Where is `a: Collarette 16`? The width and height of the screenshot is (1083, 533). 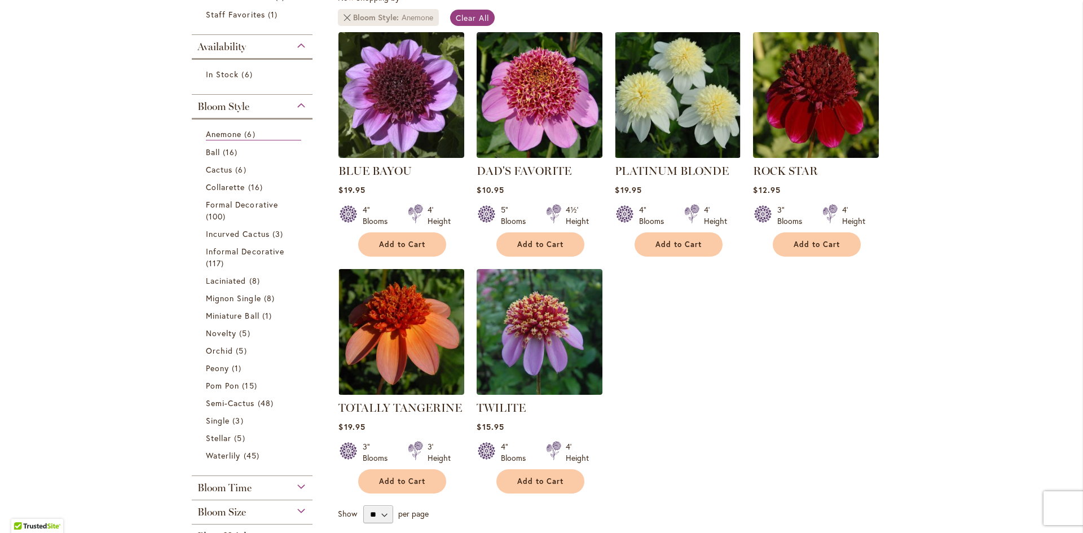 a: Collarette 16 is located at coordinates (253, 187).